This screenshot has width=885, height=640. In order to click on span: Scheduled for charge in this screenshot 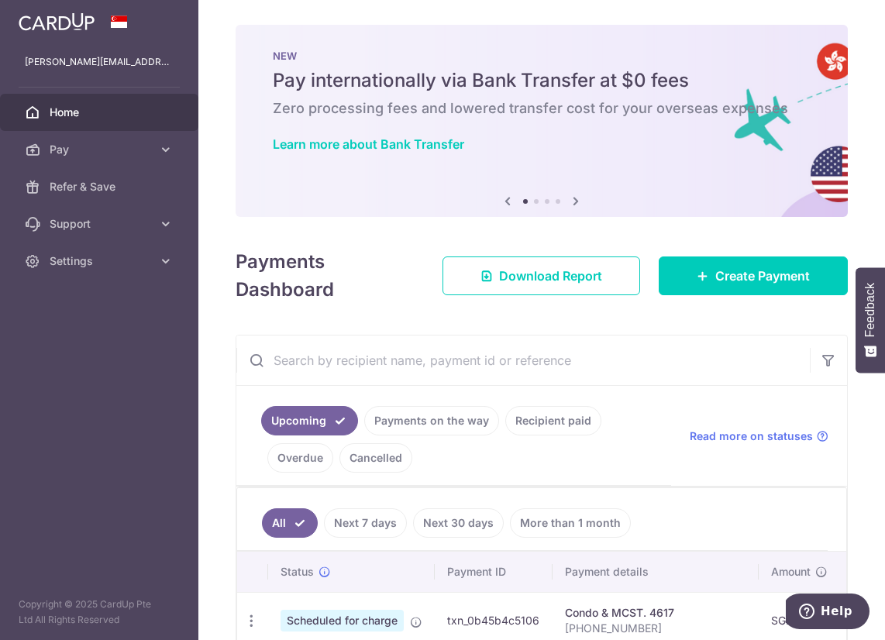, I will do `click(342, 621)`.